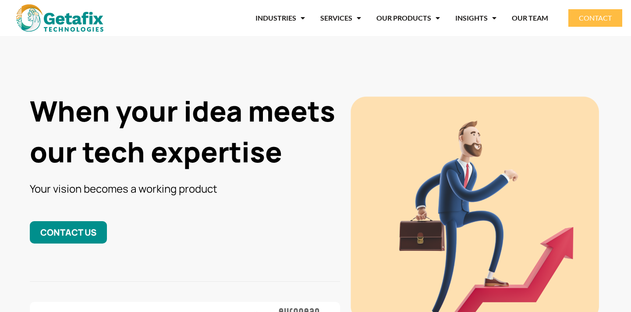 The image size is (631, 312). What do you see at coordinates (595, 18) in the screenshot?
I see `span: CONTACT` at bounding box center [595, 18].